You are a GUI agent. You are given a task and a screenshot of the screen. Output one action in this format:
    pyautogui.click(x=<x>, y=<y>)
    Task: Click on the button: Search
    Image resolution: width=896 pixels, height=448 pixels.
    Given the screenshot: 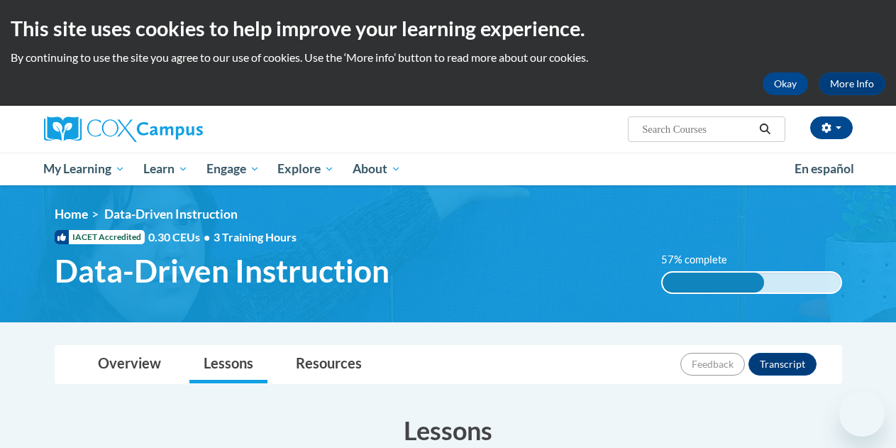 What is the action you would take?
    pyautogui.click(x=765, y=129)
    